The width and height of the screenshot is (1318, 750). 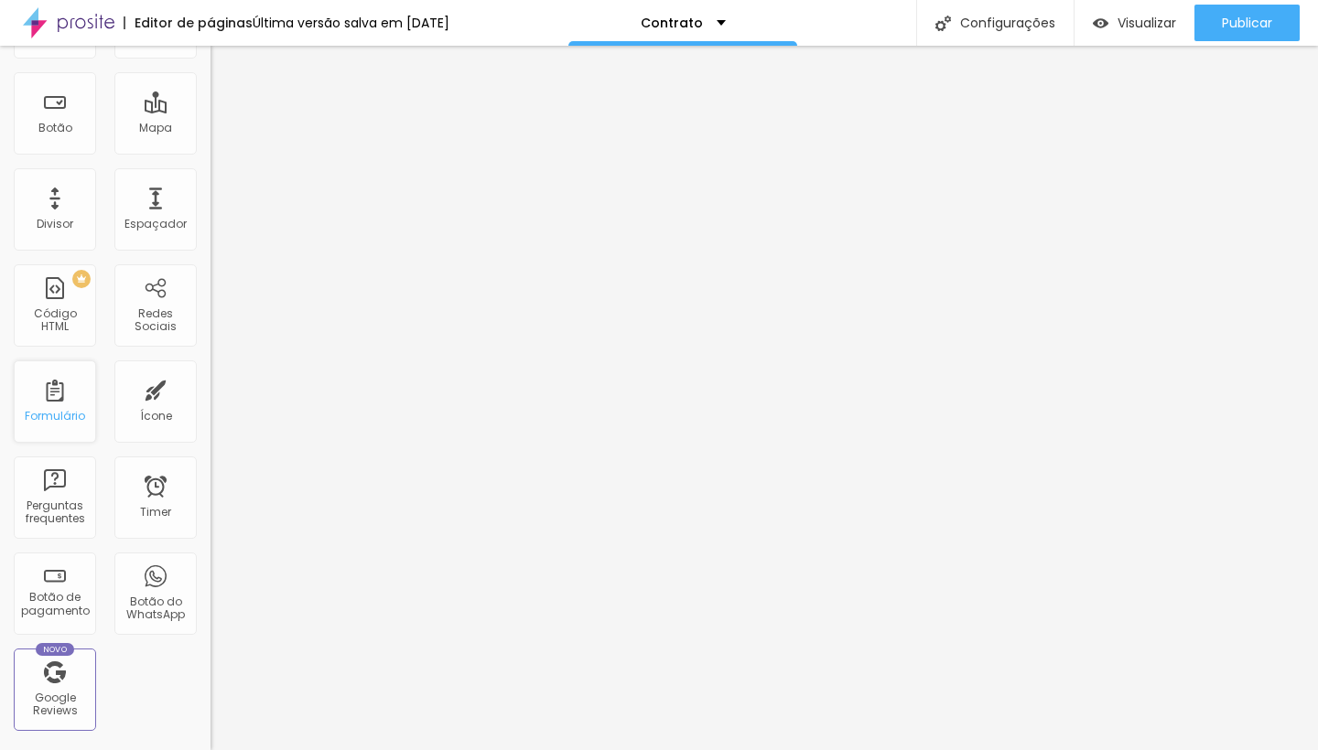 I want to click on p: Contrato, so click(x=672, y=23).